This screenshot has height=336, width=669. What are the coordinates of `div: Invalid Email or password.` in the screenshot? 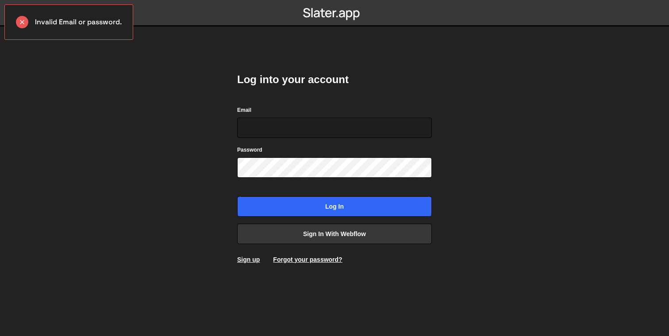 It's located at (69, 22).